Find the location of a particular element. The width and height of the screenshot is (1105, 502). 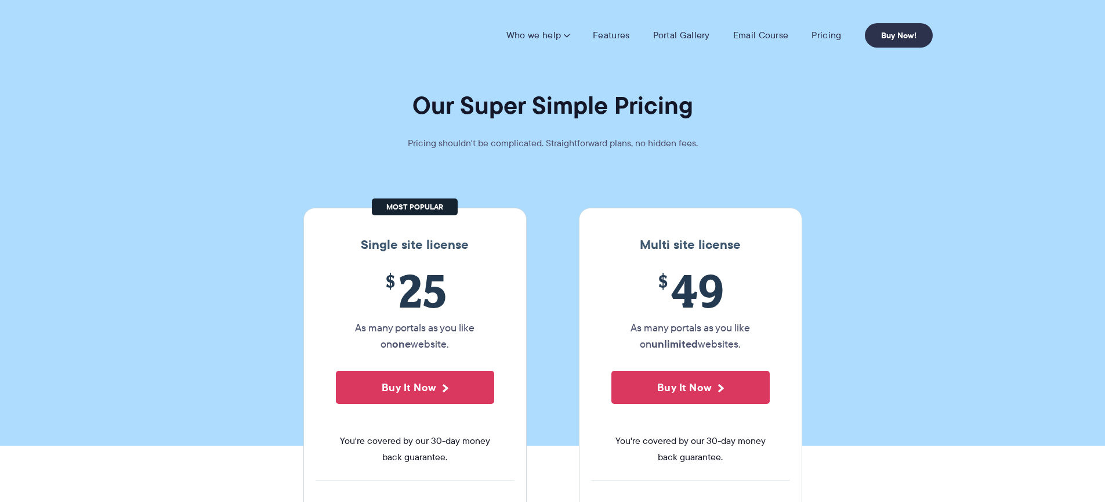

h3: Single site license is located at coordinates (415, 245).